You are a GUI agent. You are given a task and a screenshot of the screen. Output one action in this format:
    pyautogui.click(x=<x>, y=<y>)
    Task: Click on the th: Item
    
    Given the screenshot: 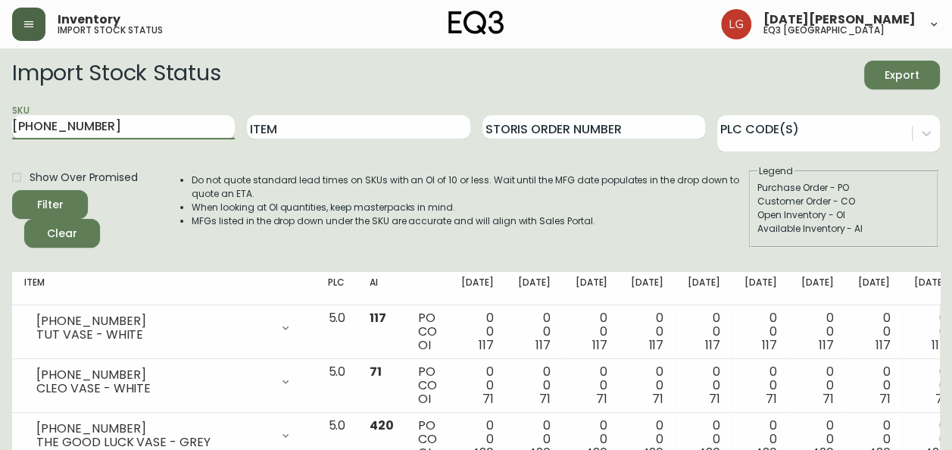 What is the action you would take?
    pyautogui.click(x=164, y=289)
    